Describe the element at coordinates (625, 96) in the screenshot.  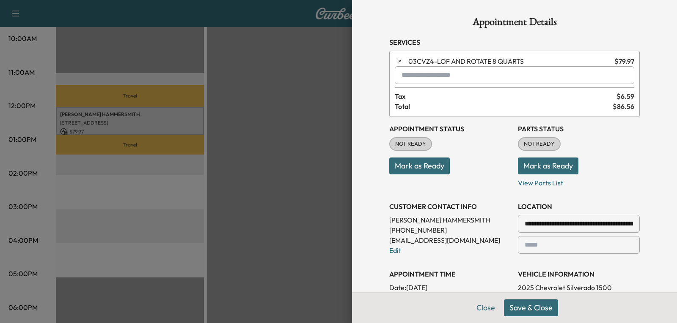
I see `span: $ 6.59` at that location.